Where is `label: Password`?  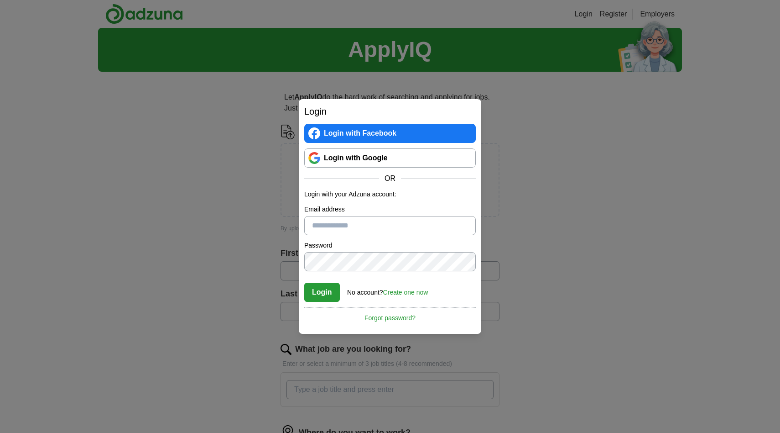 label: Password is located at coordinates (390, 245).